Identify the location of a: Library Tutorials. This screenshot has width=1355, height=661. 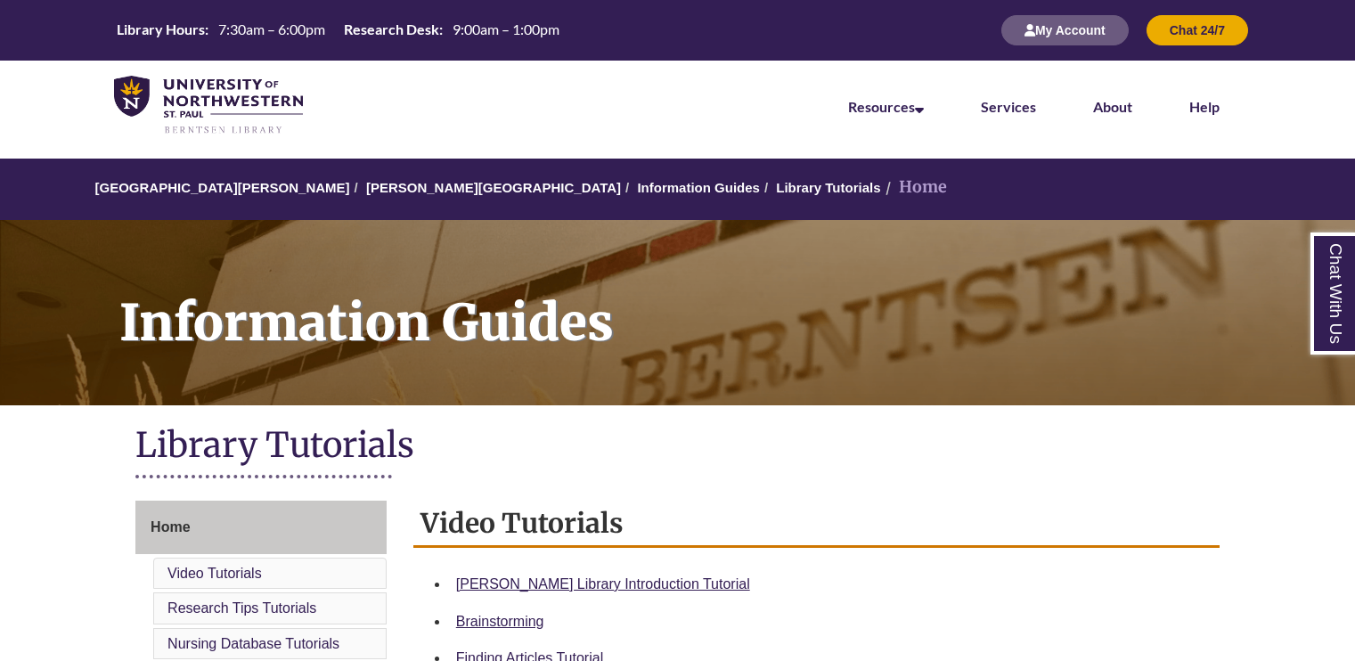
(827, 187).